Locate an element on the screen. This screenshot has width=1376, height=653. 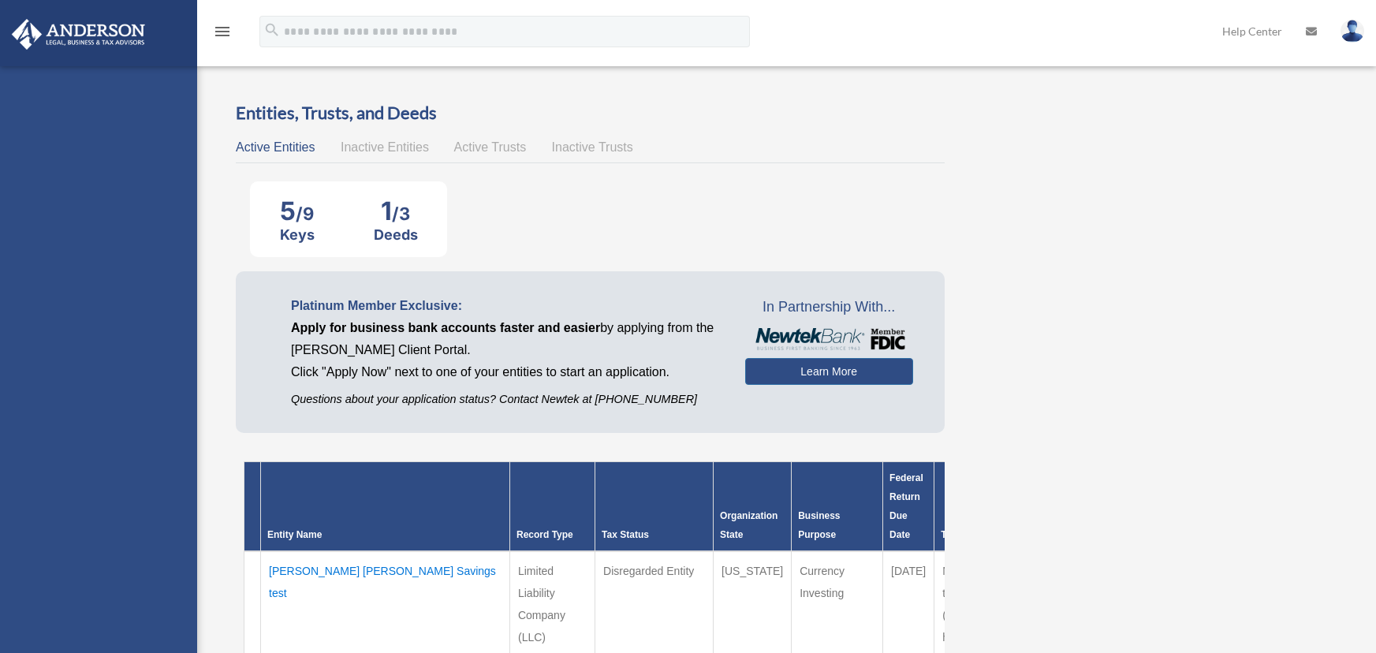
a: menu is located at coordinates (222, 34).